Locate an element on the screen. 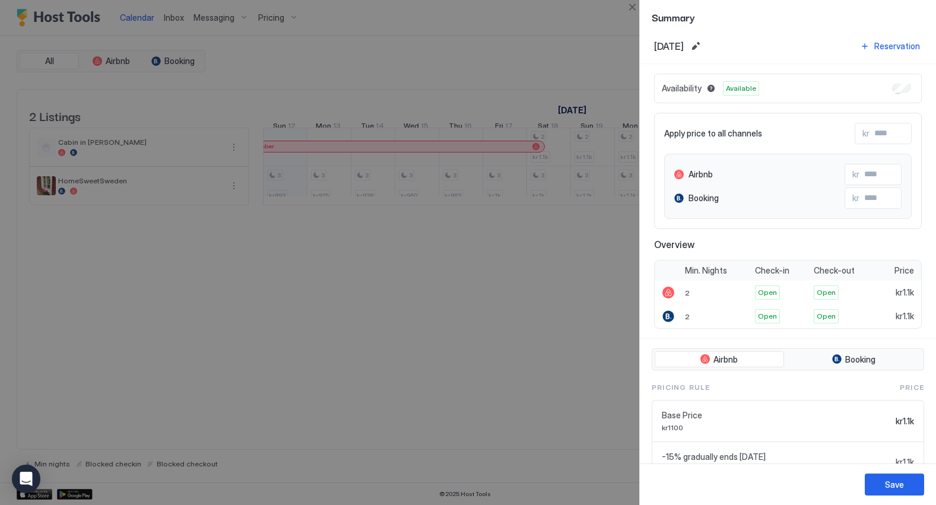  span: Available is located at coordinates (741, 88).